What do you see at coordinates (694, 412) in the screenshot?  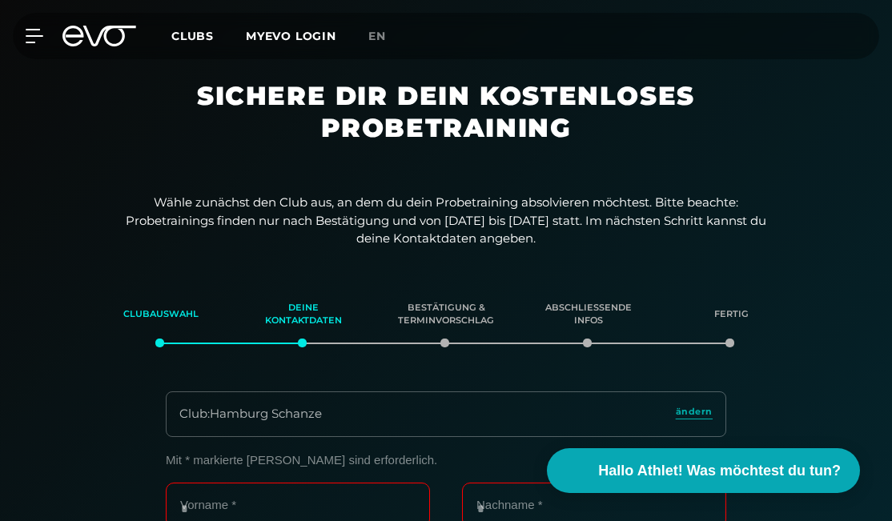 I see `span: ändern` at bounding box center [694, 412].